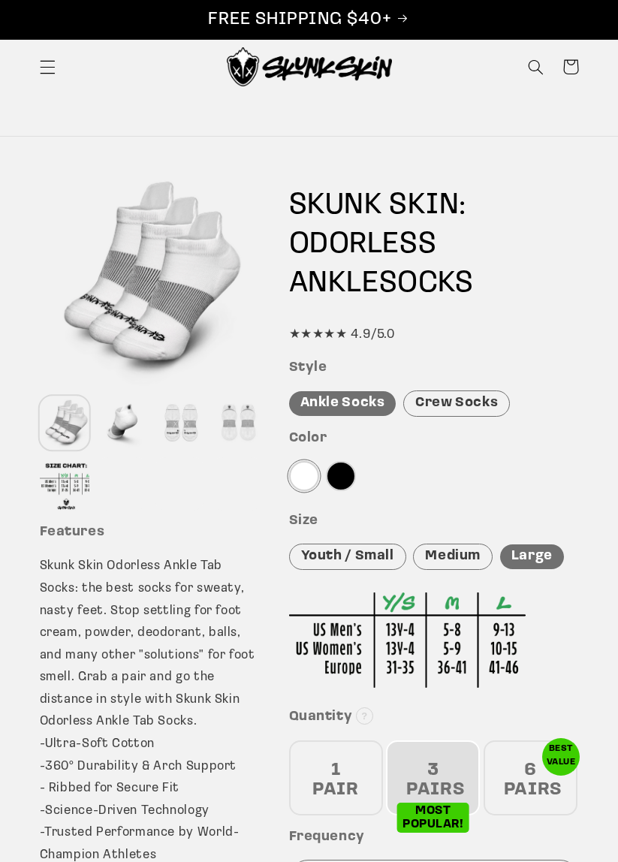 The height and width of the screenshot is (862, 618). What do you see at coordinates (453, 557) in the screenshot?
I see `div: Medium` at bounding box center [453, 557].